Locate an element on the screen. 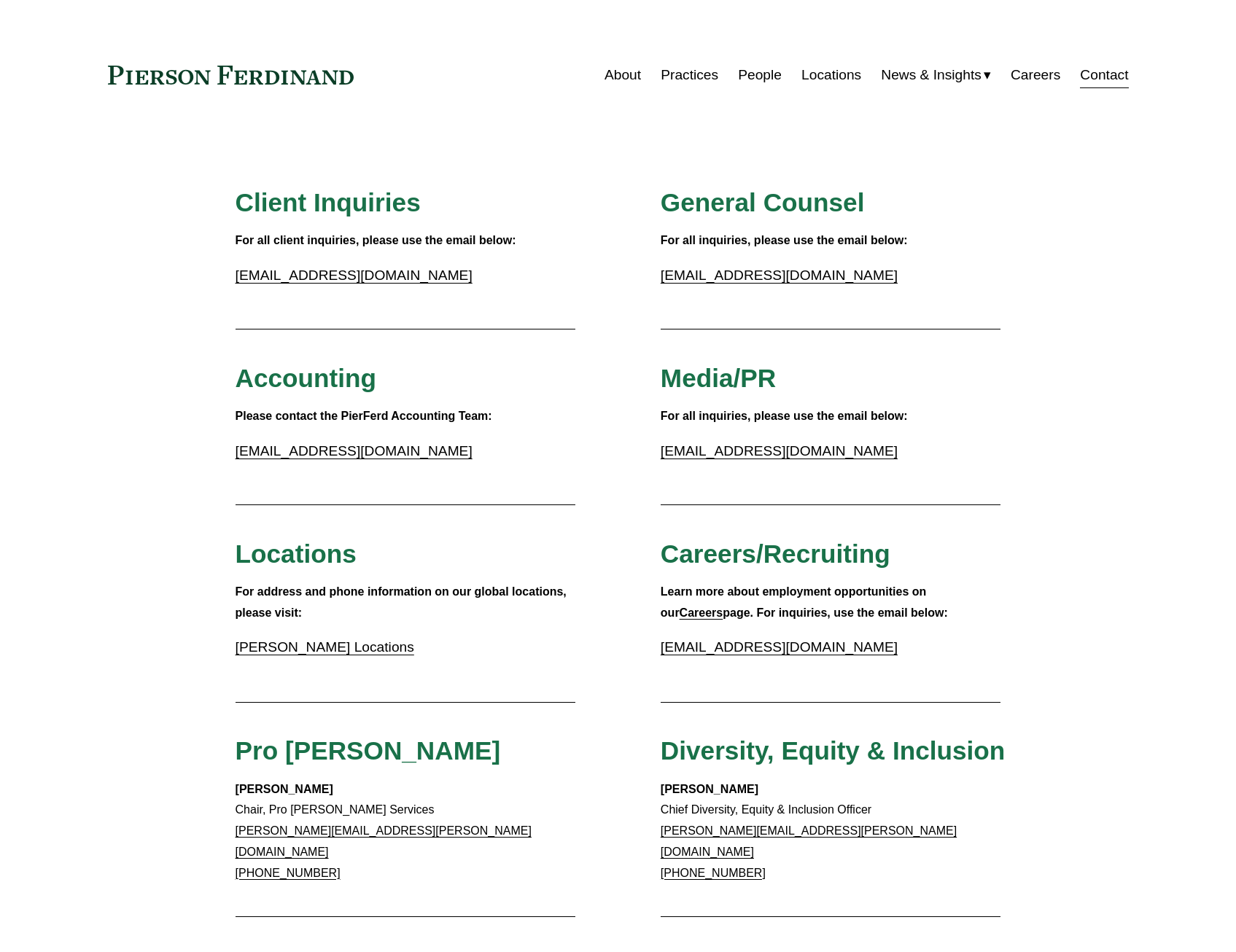  span: Accounting is located at coordinates (307, 378).